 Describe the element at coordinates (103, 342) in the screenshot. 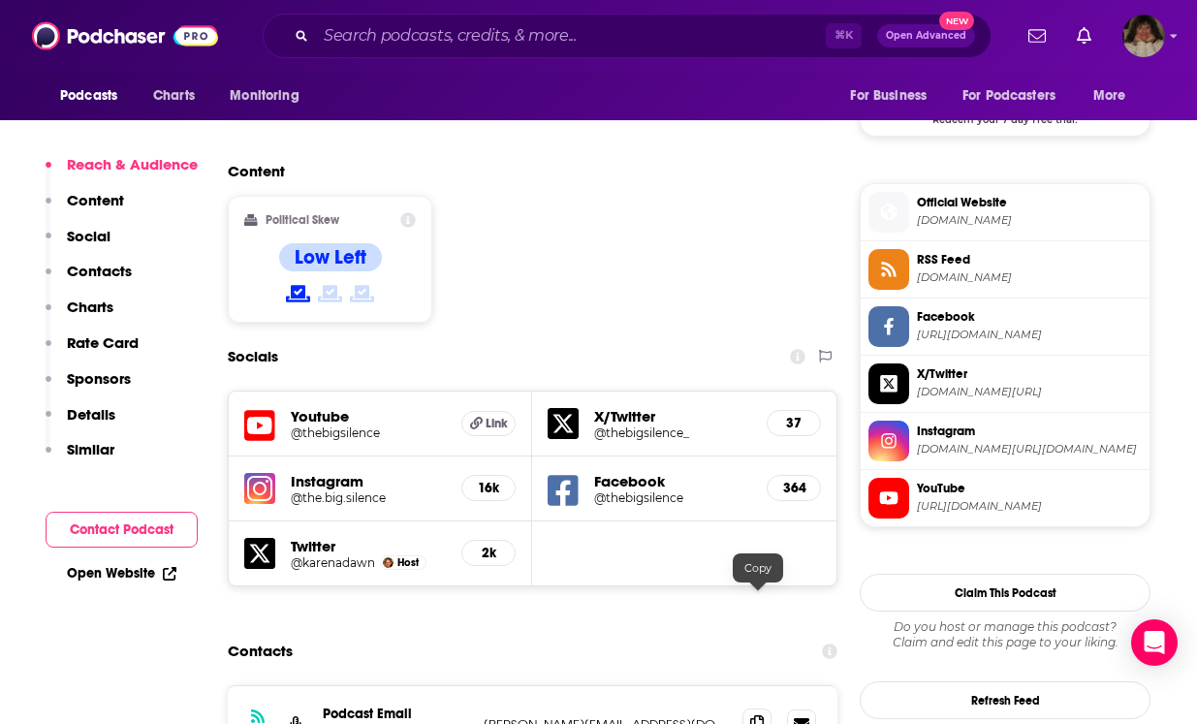

I see `p: Rate Card` at that location.